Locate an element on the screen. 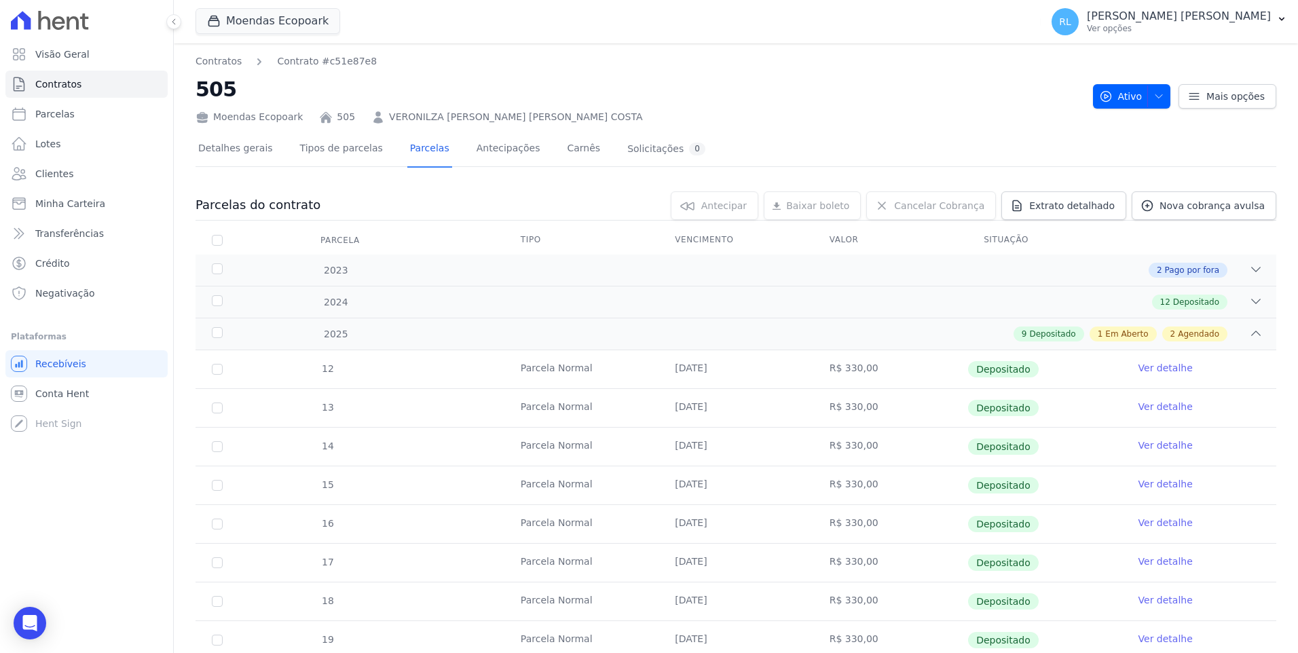 The width and height of the screenshot is (1298, 653). a: Carnês is located at coordinates (583, 149).